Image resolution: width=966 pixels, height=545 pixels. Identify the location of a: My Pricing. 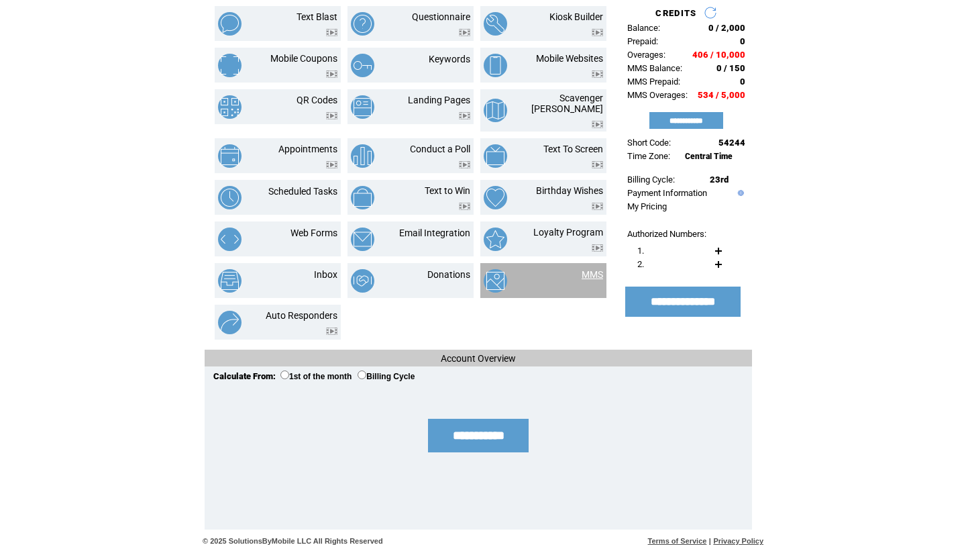
(647, 206).